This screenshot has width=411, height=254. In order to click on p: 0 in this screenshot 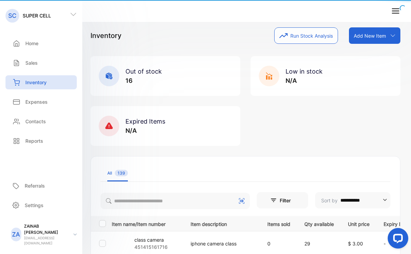, I will do `click(278, 243)`.